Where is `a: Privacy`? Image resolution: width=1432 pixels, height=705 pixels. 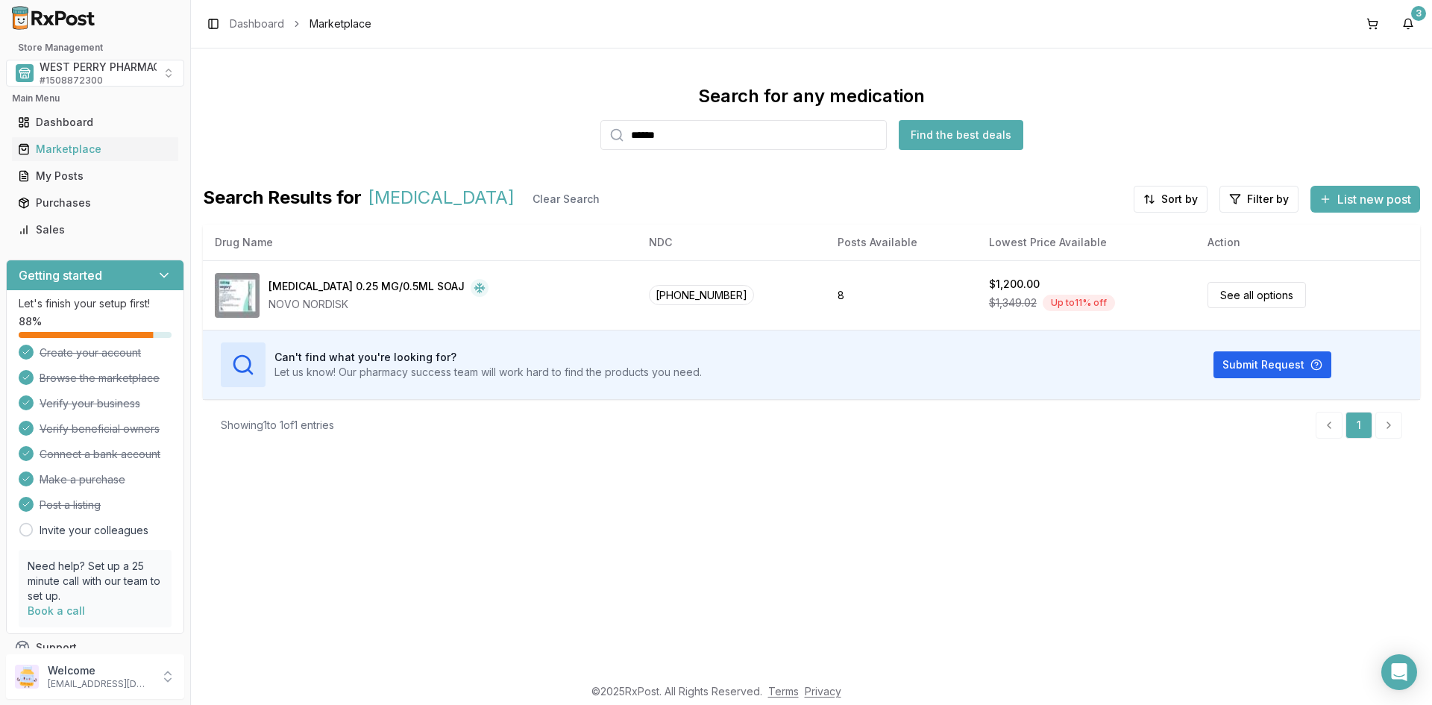
a: Privacy is located at coordinates (823, 691).